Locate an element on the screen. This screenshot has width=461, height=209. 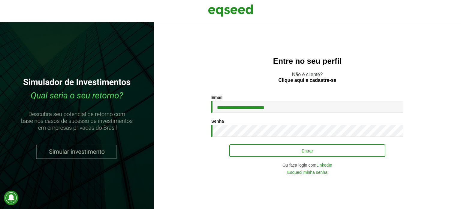
label: Email is located at coordinates (217, 97).